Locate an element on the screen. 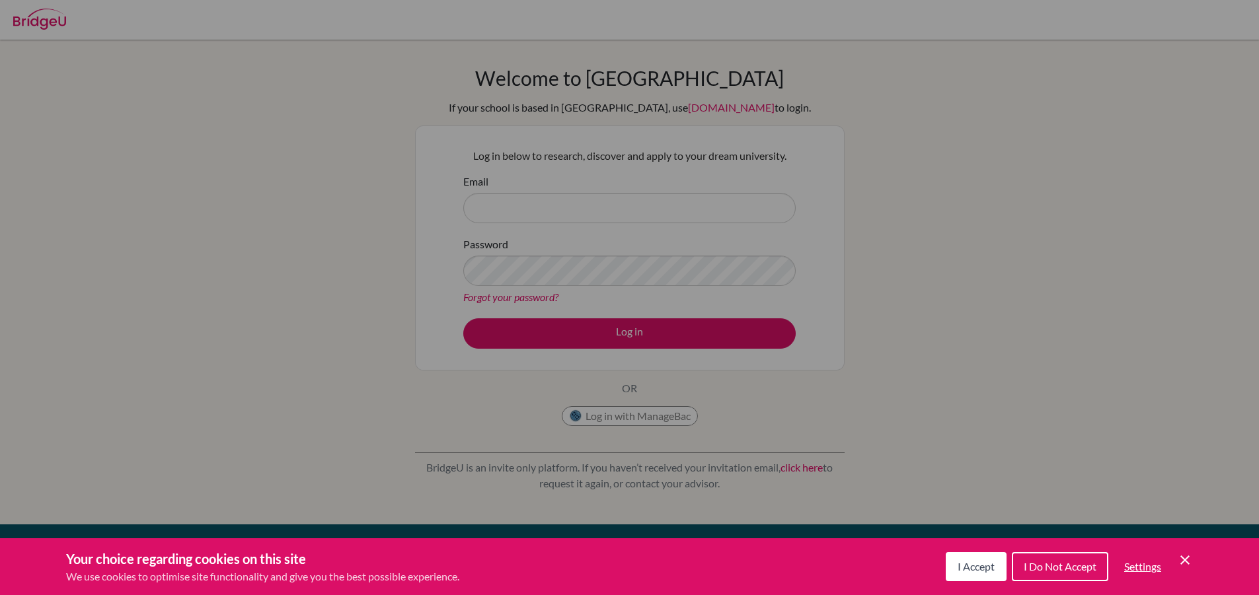  button: I Accept is located at coordinates (976, 567).